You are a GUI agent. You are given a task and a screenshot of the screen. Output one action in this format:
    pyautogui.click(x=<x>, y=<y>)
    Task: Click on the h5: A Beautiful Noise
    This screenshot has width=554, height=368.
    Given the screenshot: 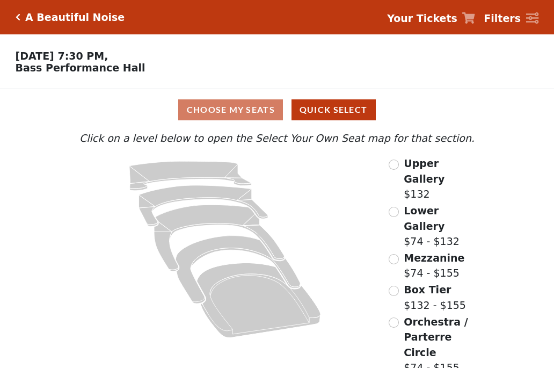 What is the action you would take?
    pyautogui.click(x=75, y=17)
    